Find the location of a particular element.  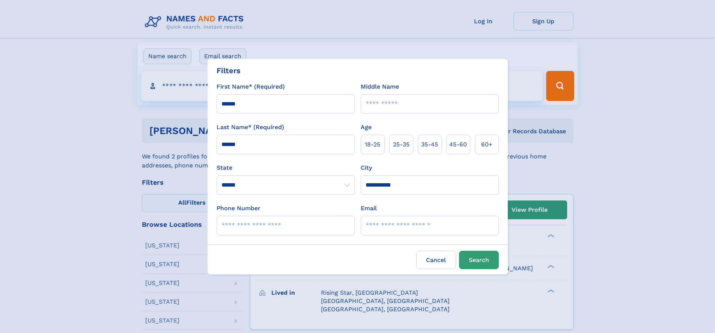

span: 35‑45 is located at coordinates (429, 145).